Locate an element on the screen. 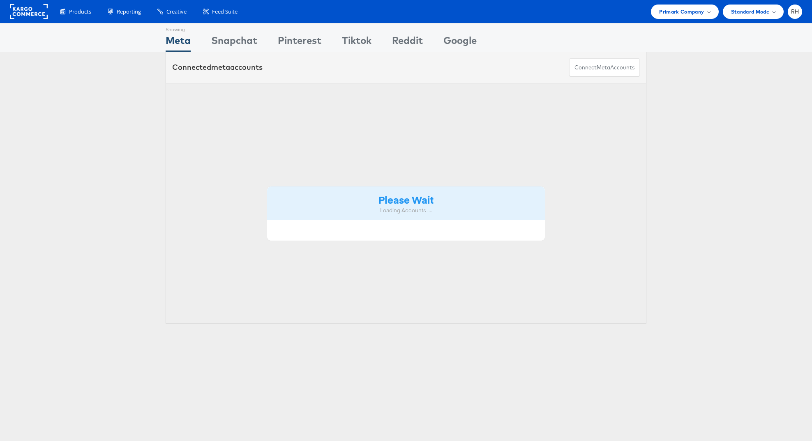  span: Standard Mode is located at coordinates (750, 12).